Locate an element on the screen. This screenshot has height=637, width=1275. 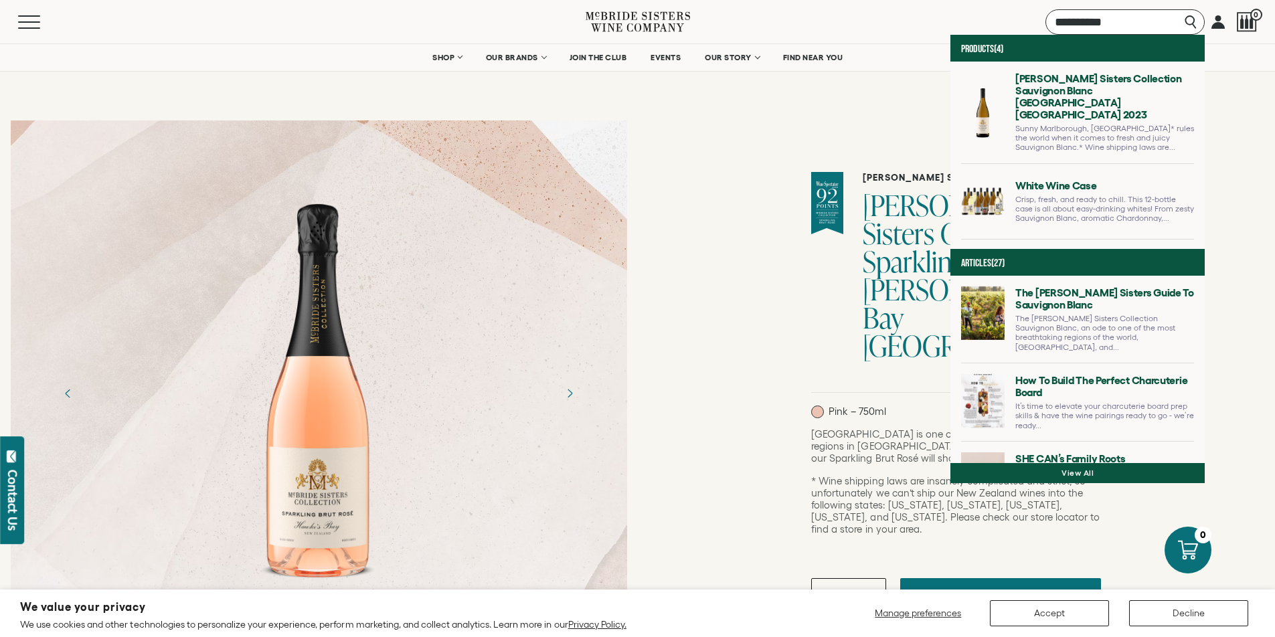
h4: Products is located at coordinates (1077, 50).